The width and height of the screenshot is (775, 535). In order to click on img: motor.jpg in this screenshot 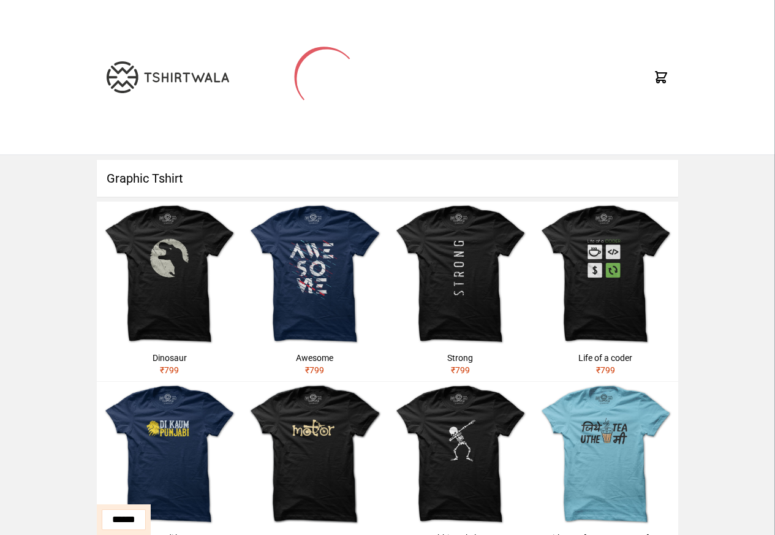, I will do `click(314, 454)`.